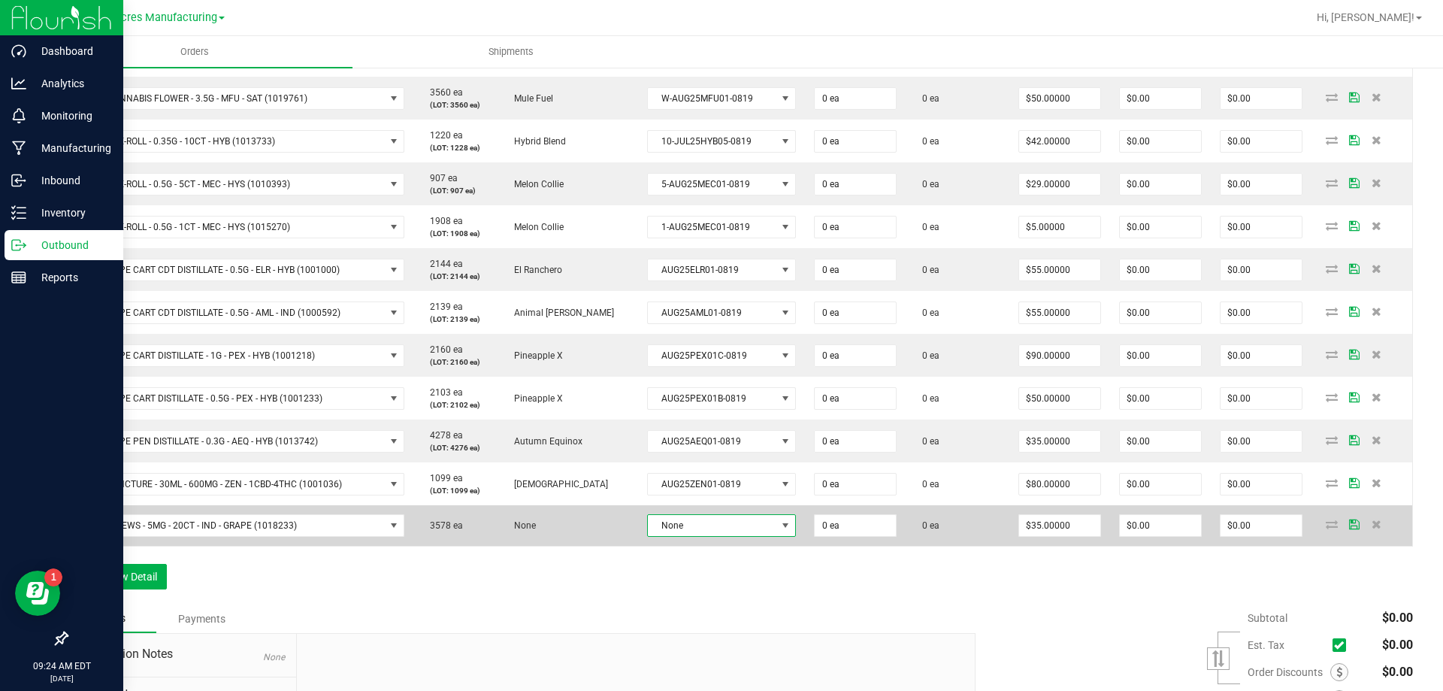  I want to click on p: (LOT: 2144 ea), so click(455, 276).